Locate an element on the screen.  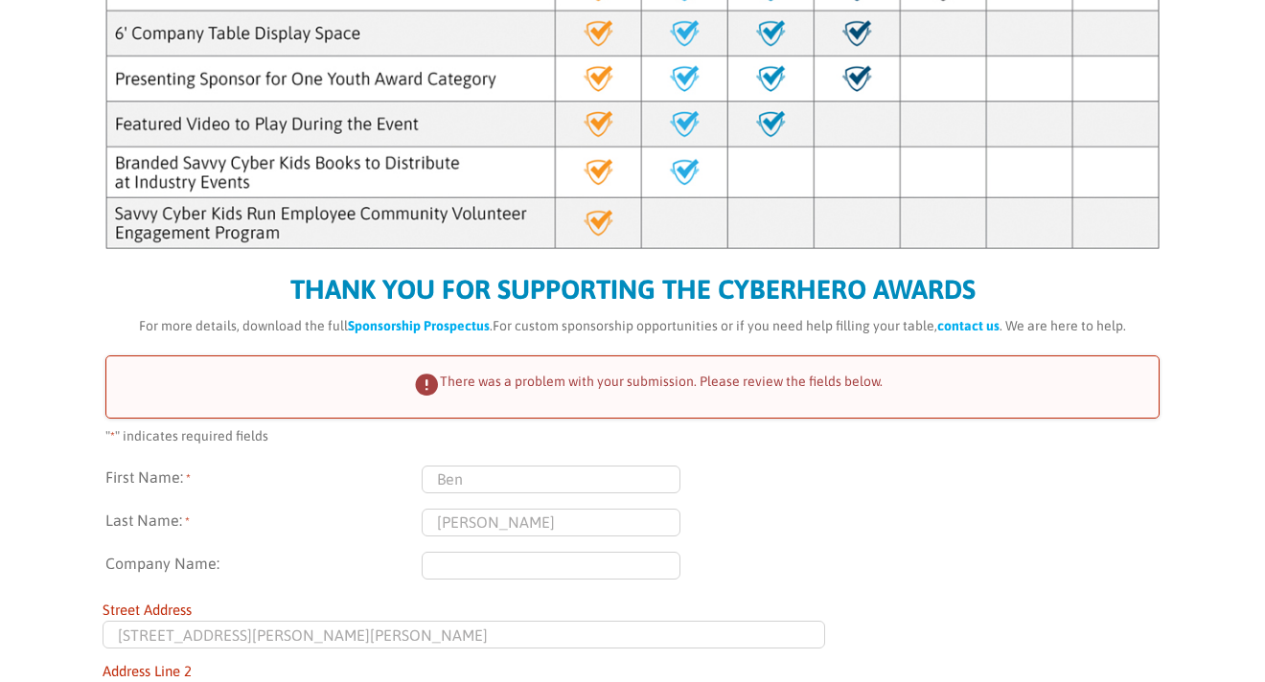
label: Street Address is located at coordinates (464, 608).